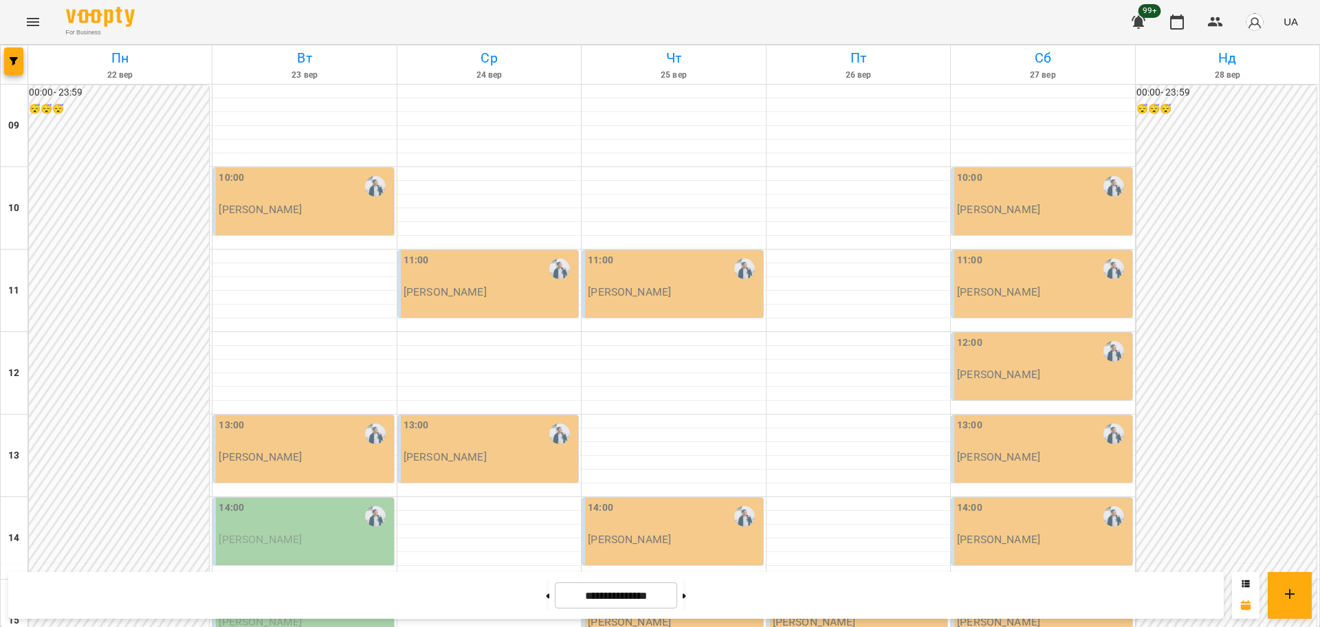 This screenshot has width=1320, height=627. I want to click on span: For Business, so click(100, 32).